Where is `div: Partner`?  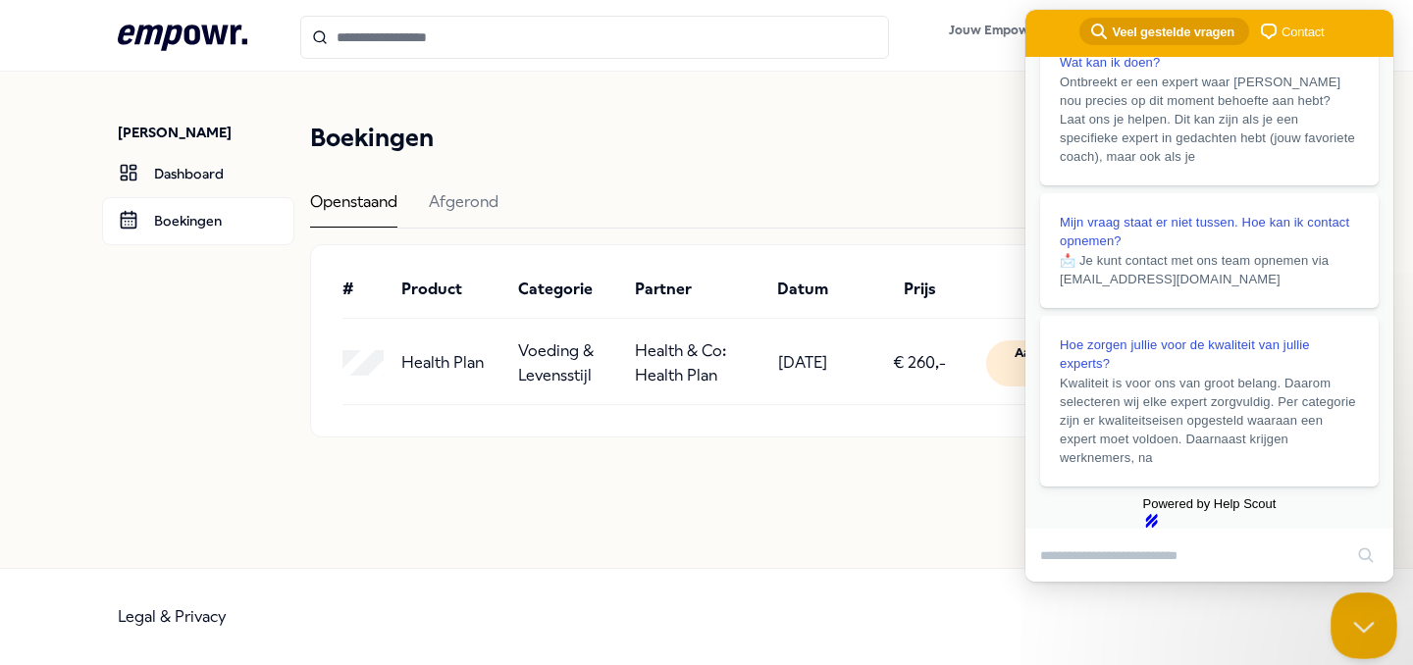 div: Partner is located at coordinates (685, 289).